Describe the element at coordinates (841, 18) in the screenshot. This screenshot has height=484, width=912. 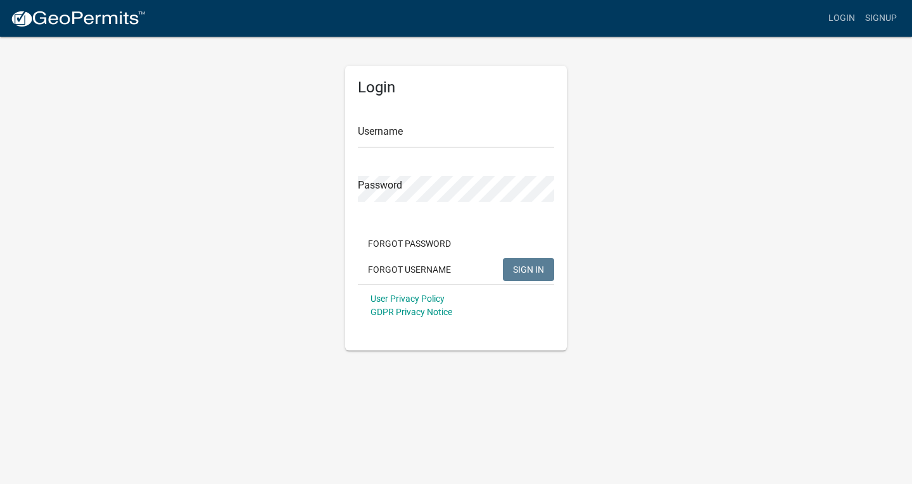
I see `a: Login` at that location.